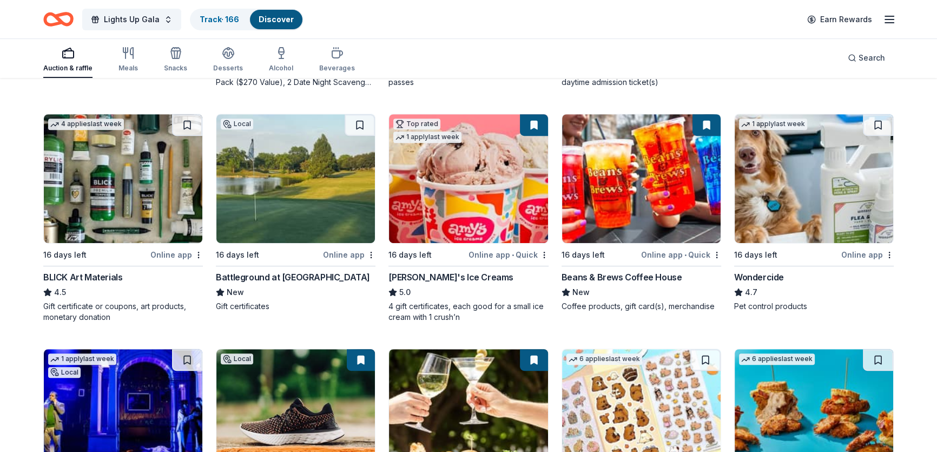  I want to click on div: 4 applies last week, so click(86, 124).